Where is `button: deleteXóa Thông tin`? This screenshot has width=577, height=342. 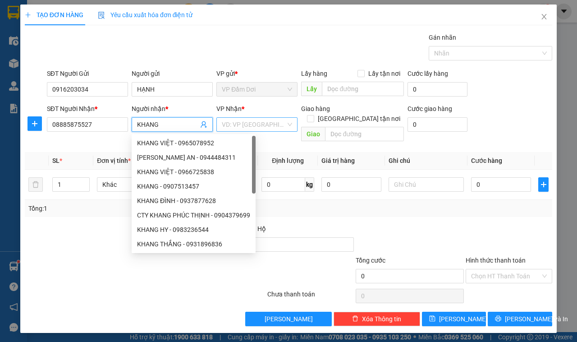 button: deleteXóa Thông tin is located at coordinates (377, 319).